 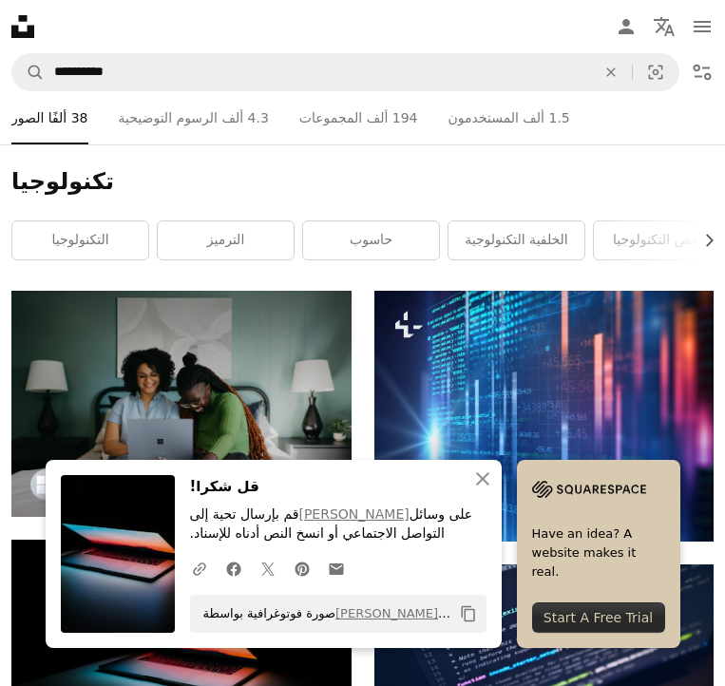 I want to click on a: المستخدمون 1.5 ألف, so click(x=509, y=118).